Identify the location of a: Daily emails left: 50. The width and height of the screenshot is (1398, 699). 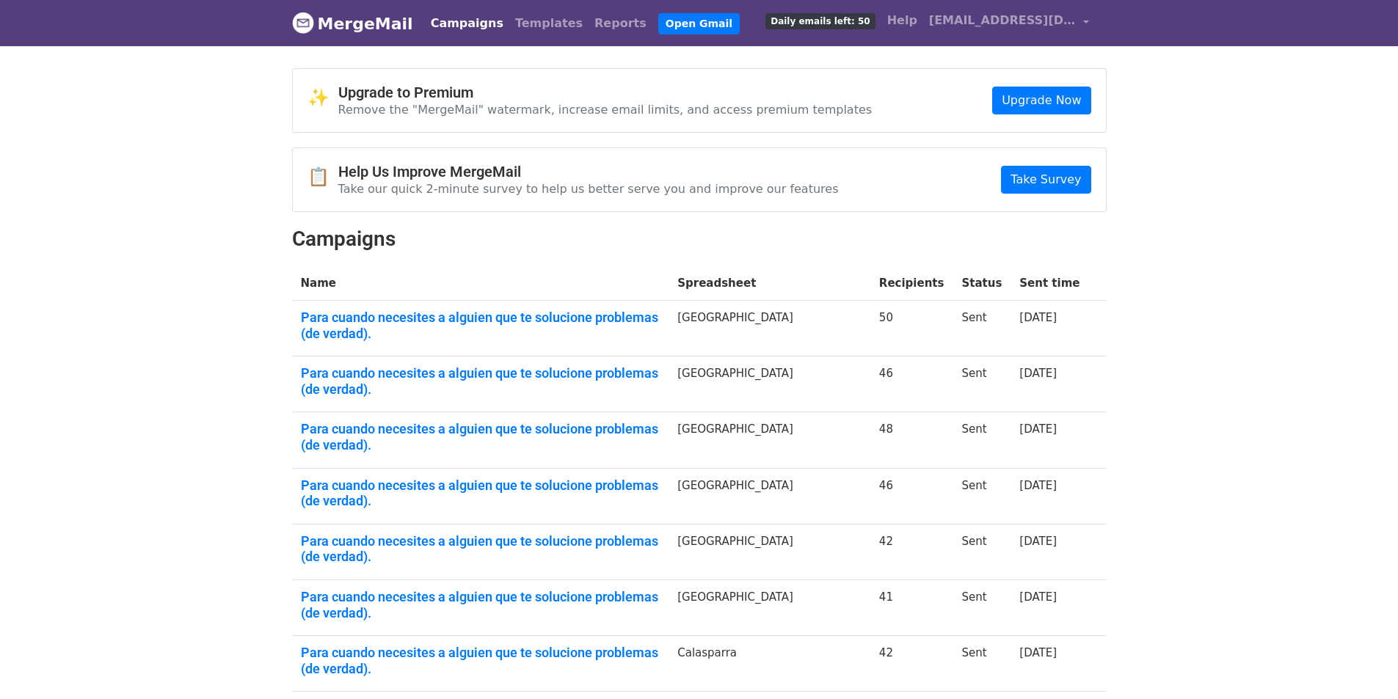
(820, 21).